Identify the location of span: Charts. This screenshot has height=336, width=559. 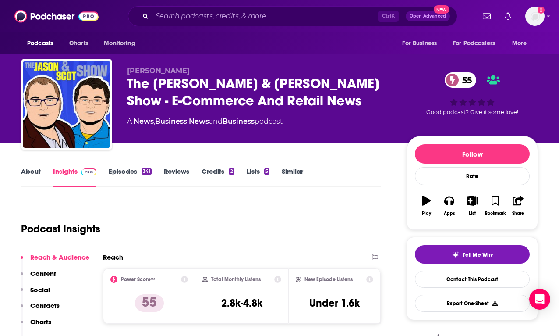
(78, 43).